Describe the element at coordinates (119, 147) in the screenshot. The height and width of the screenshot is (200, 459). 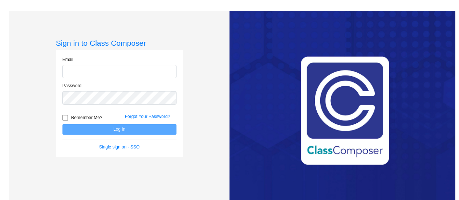
I see `a: Single sign on - SSO` at that location.